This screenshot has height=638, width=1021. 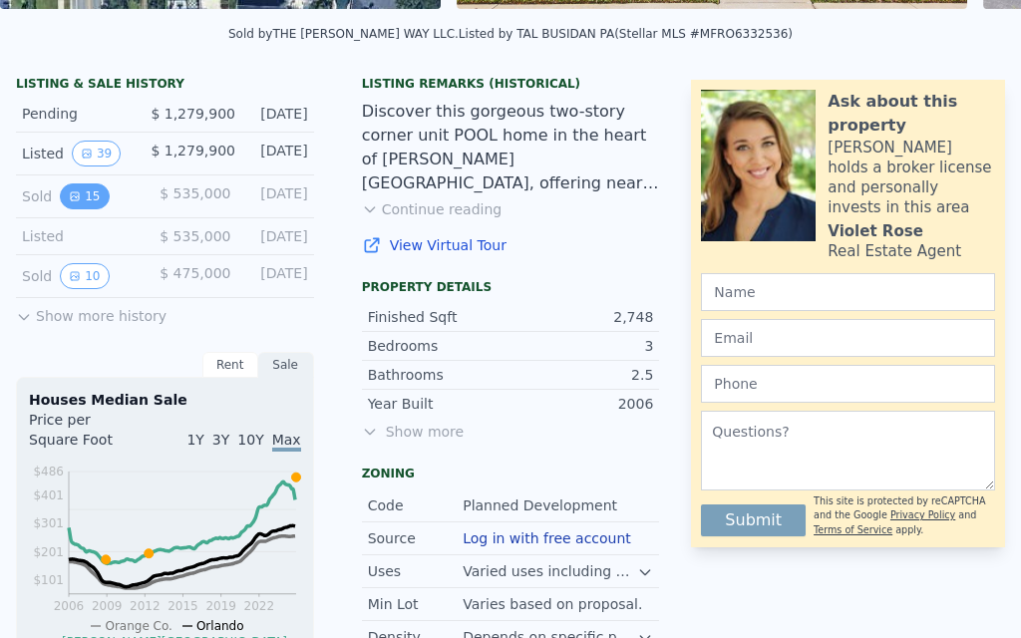 I want to click on div: Sale, so click(x=286, y=365).